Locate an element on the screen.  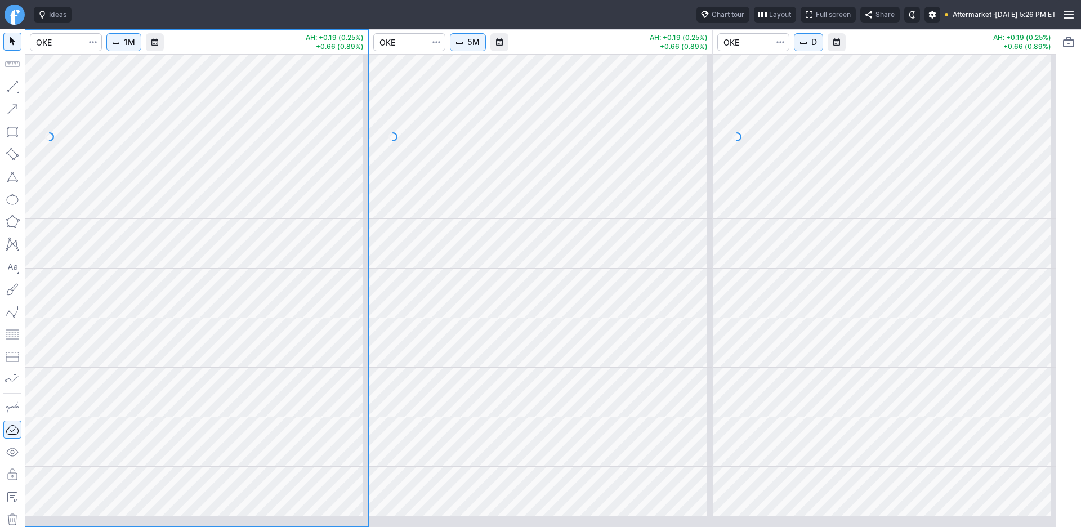
button: Measure is located at coordinates (12, 64).